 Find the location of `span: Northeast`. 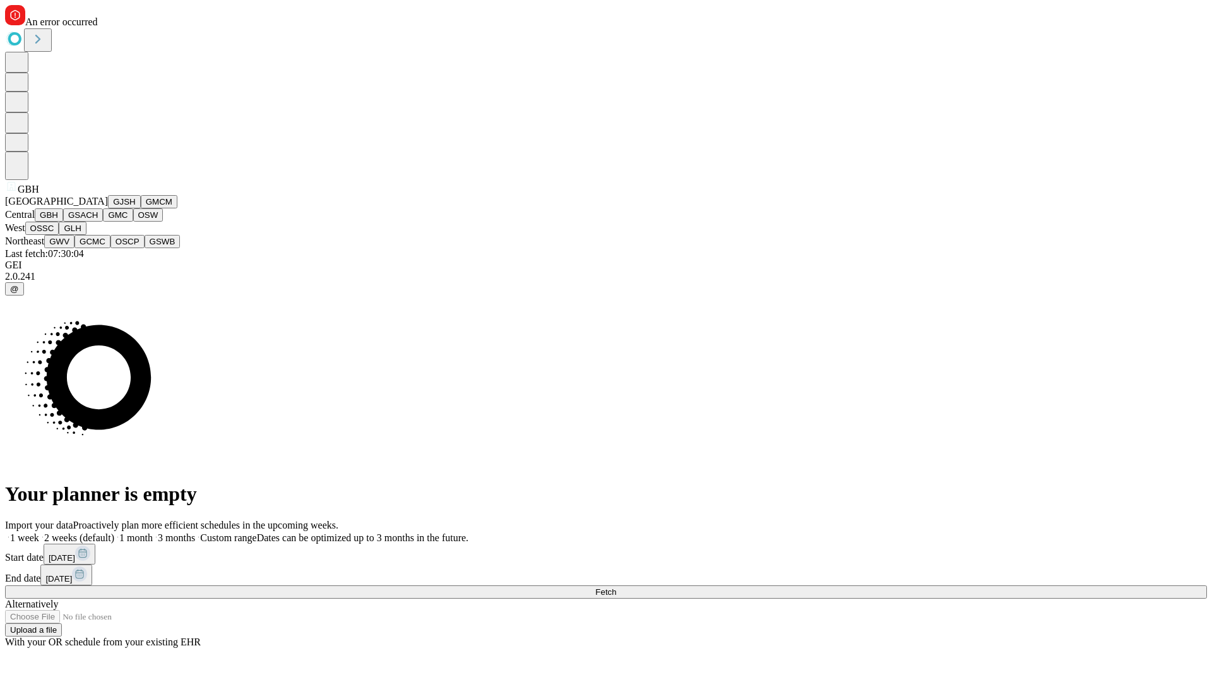

span: Northeast is located at coordinates (25, 241).